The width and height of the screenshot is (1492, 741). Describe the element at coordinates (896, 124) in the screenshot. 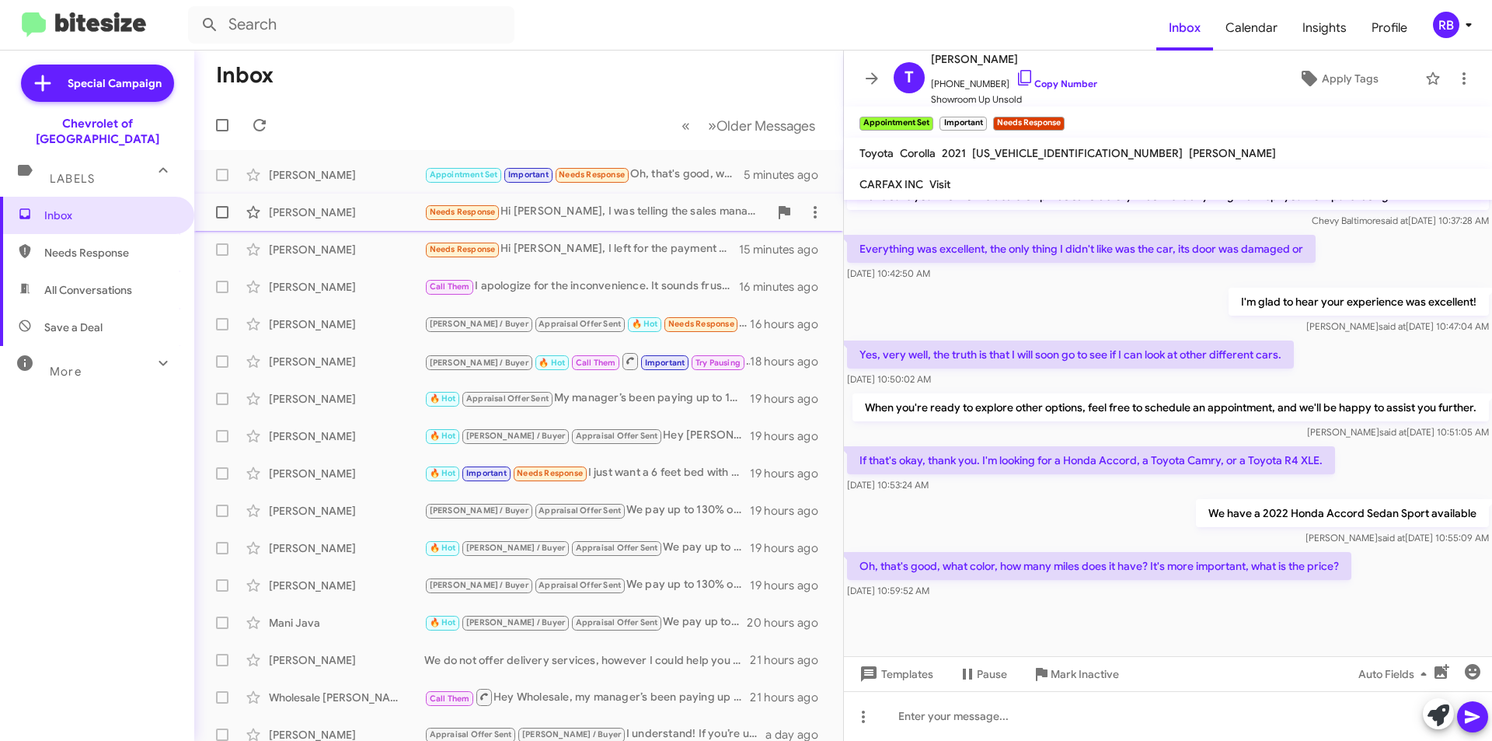

I see `small: Appointment Set` at that location.